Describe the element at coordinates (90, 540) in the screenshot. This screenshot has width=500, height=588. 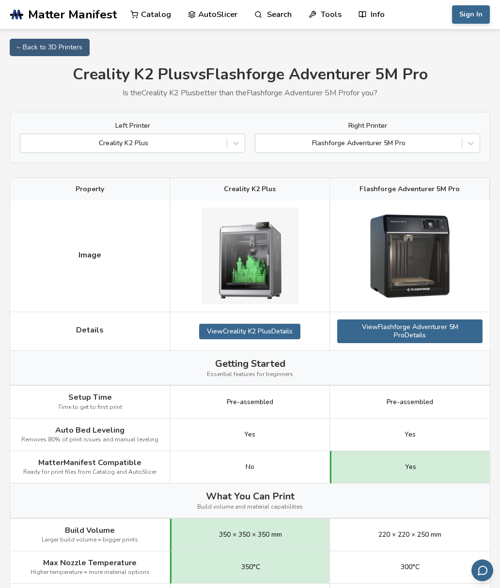
I see `span: Larger build volume = bigger prints` at that location.